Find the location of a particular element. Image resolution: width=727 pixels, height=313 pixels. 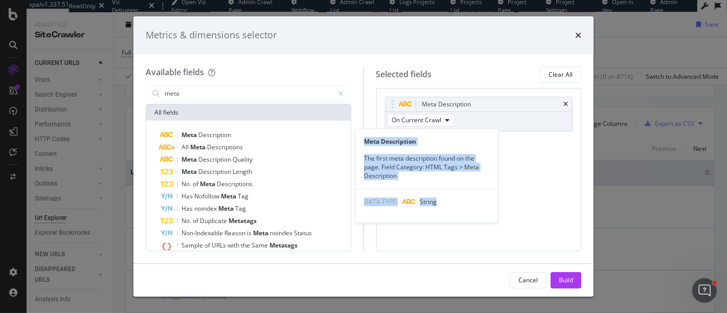

span: Reason is located at coordinates (236, 233).